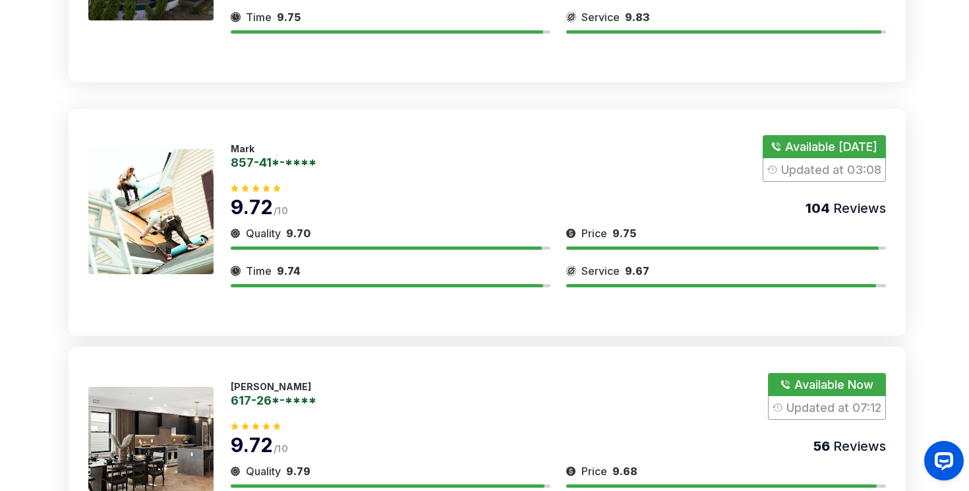  What do you see at coordinates (821, 446) in the screenshot?
I see `span: 56` at bounding box center [821, 446].